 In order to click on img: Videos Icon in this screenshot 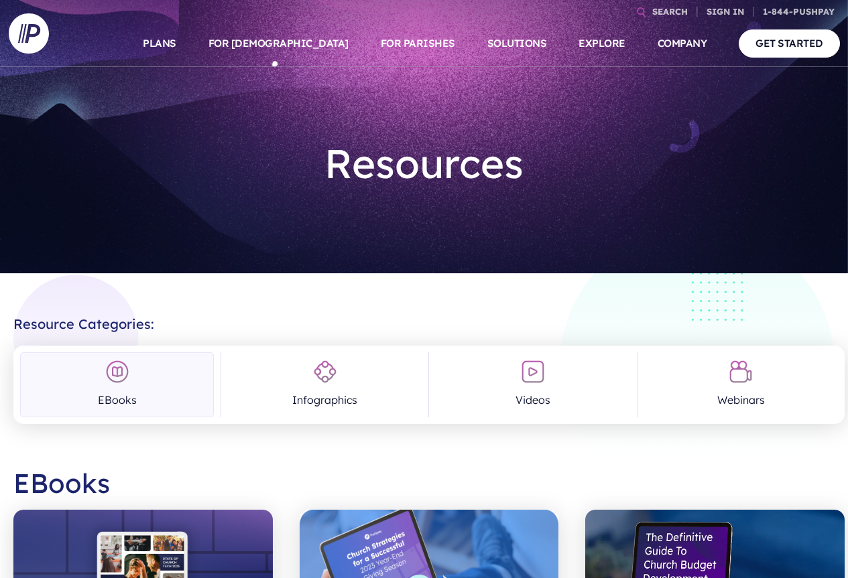, I will do `click(533, 372)`.